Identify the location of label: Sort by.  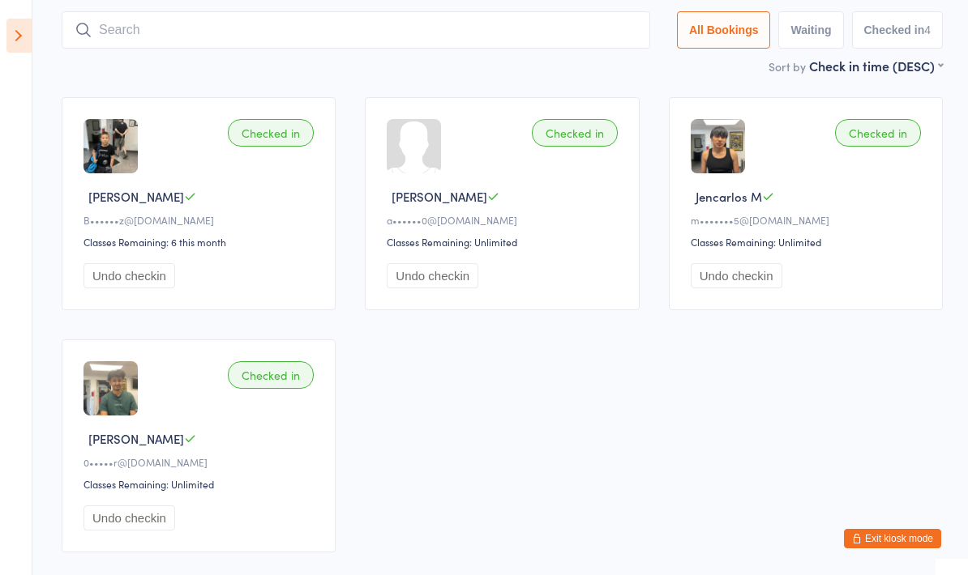
(787, 66).